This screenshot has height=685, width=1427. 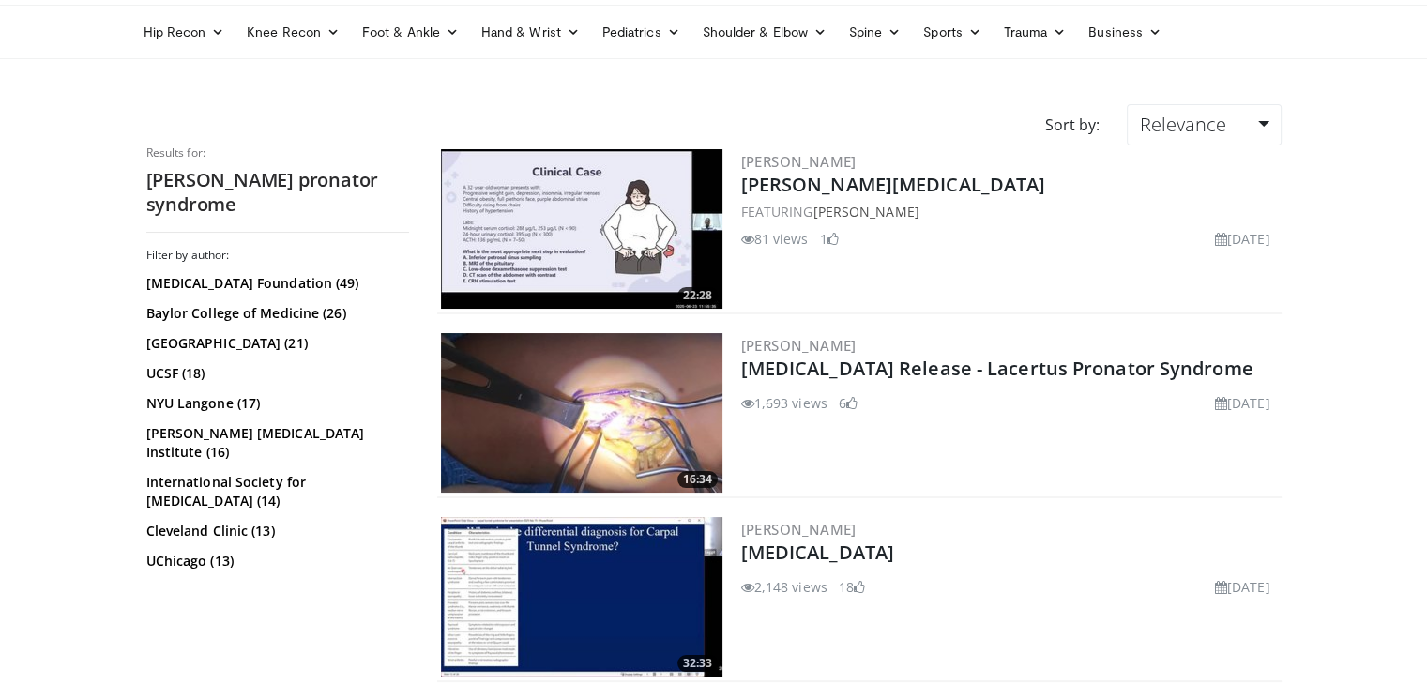 I want to click on span: Relevance, so click(x=1182, y=124).